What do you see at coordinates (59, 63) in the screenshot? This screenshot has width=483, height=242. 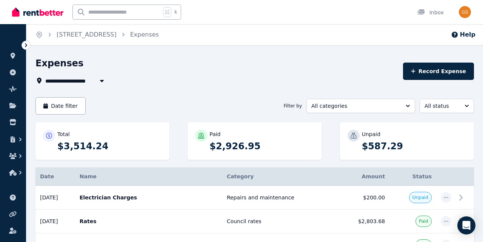 I see `h1: Expenses` at bounding box center [59, 63].